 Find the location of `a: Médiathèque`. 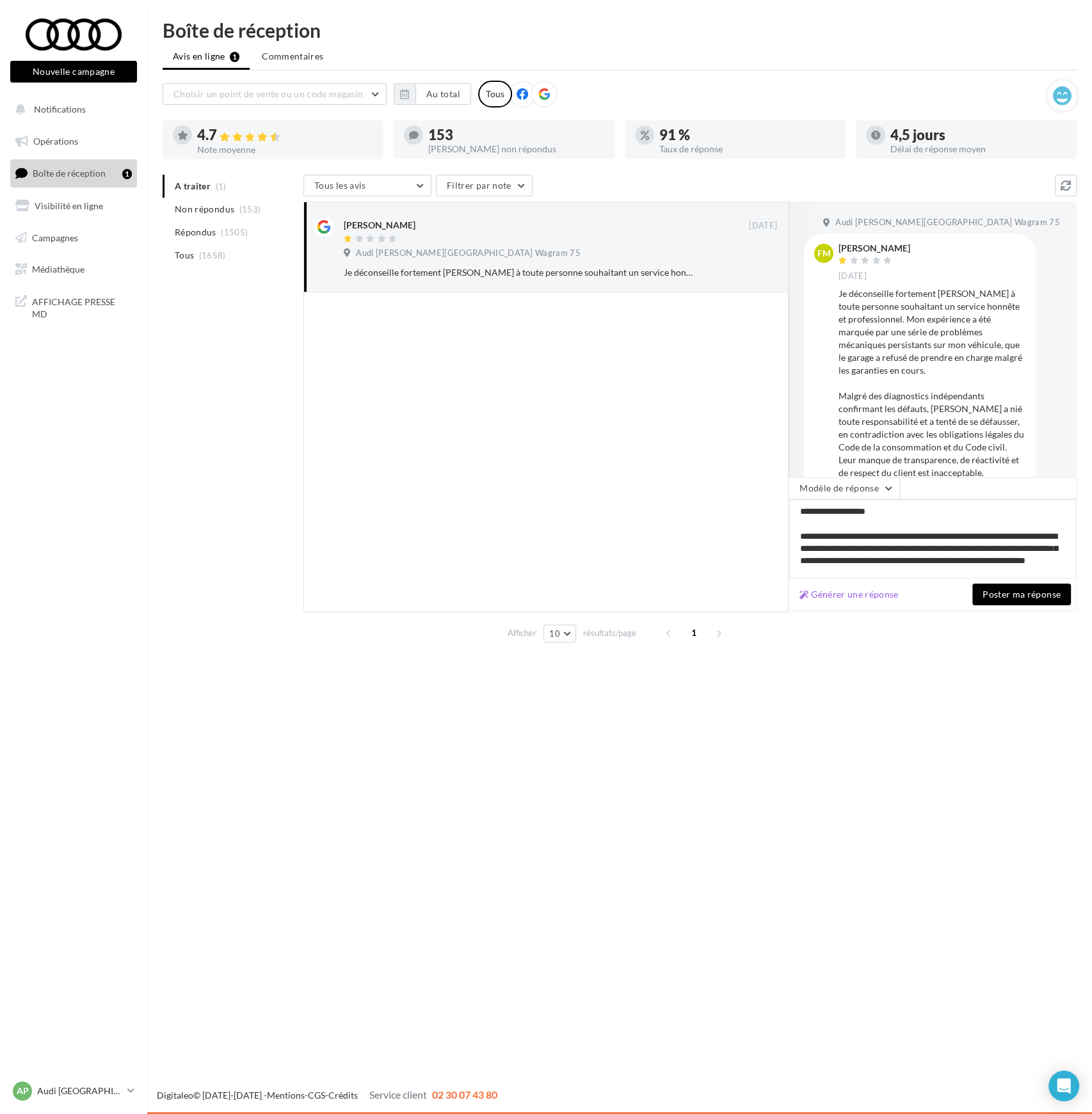

a: Médiathèque is located at coordinates (74, 269).